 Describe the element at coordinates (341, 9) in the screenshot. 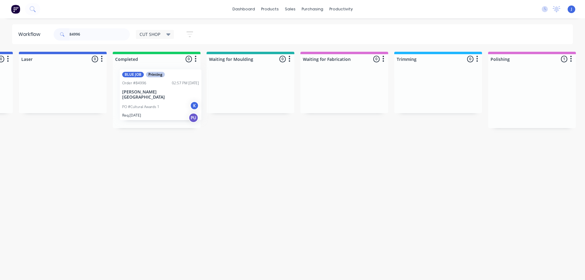

I see `div: productivity` at that location.